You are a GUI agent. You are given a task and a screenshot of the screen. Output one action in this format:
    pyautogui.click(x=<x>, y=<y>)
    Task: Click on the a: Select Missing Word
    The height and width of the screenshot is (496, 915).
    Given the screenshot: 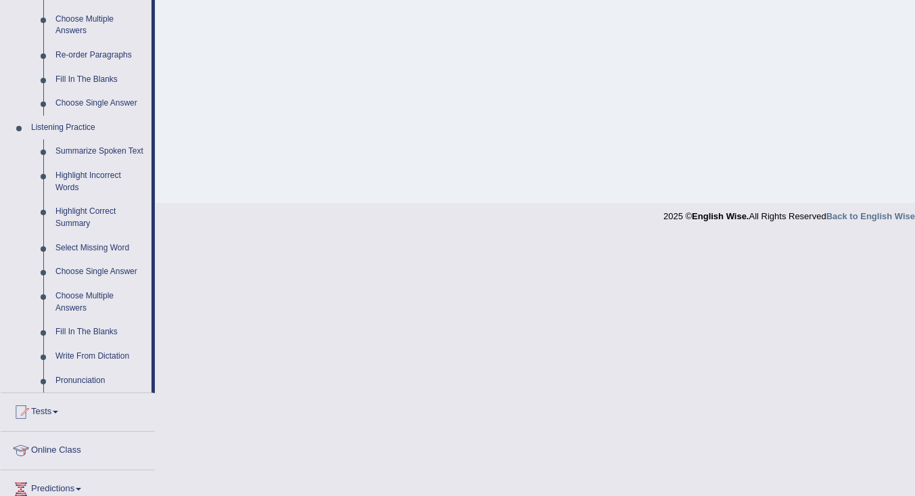 What is the action you would take?
    pyautogui.click(x=100, y=248)
    